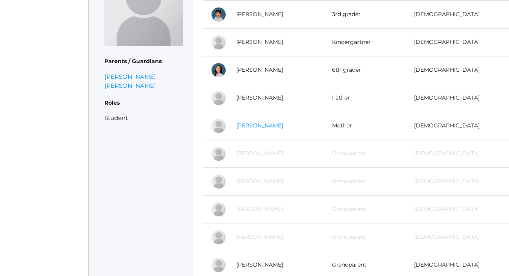  What do you see at coordinates (219, 70) in the screenshot?
I see `div: Parker Zeller` at bounding box center [219, 70].